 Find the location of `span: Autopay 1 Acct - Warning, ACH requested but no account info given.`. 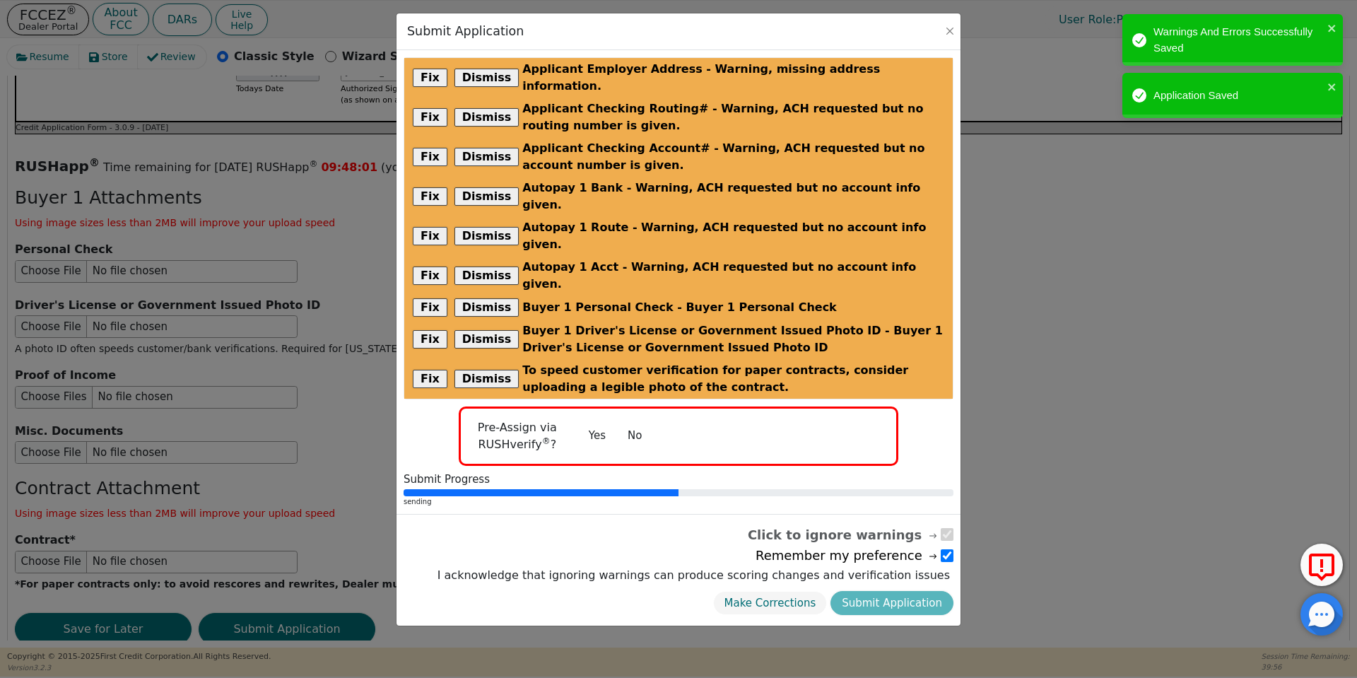

span: Autopay 1 Acct - Warning, ACH requested but no account info given. is located at coordinates (733, 276).